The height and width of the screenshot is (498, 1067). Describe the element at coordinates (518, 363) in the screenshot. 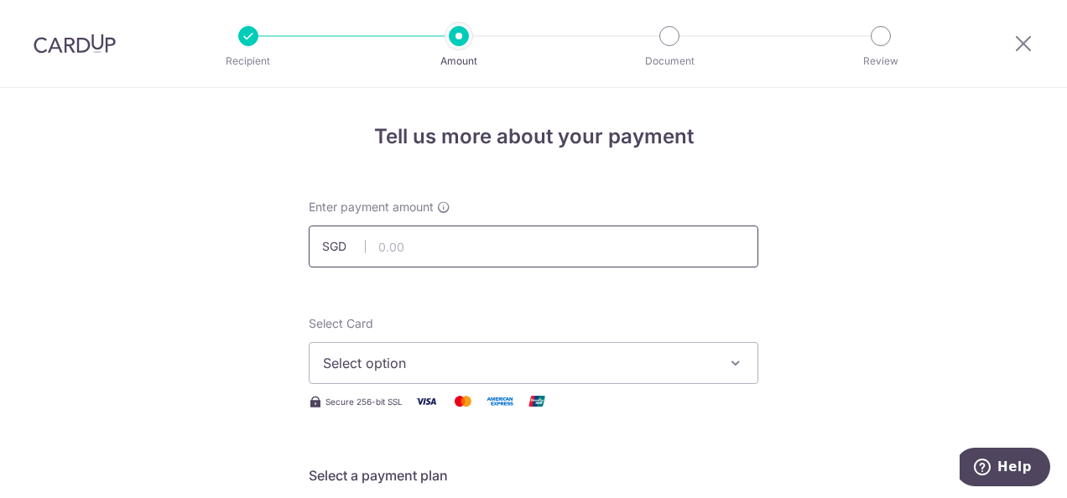

I see `span: Select option` at that location.